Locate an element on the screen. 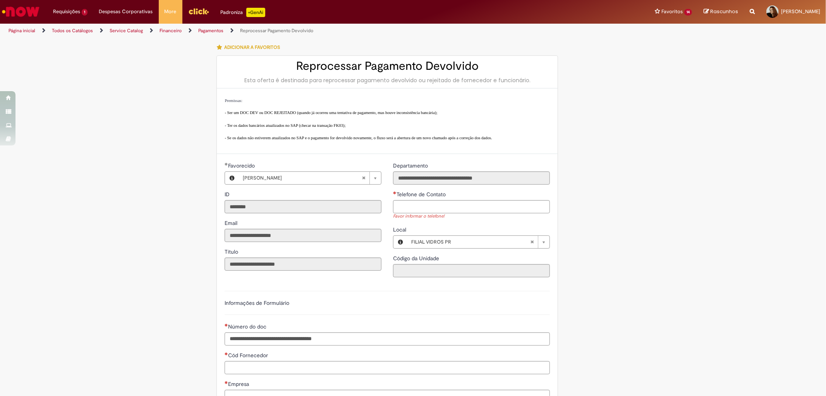 Image resolution: width=826 pixels, height=396 pixels. input: Número do doc is located at coordinates (387, 339).